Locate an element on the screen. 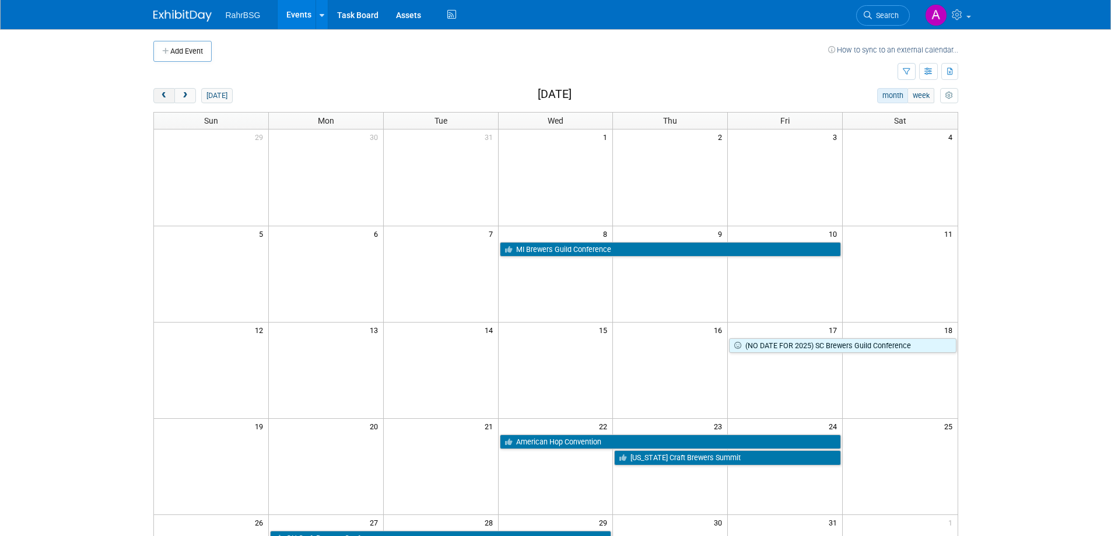 The height and width of the screenshot is (536, 1111). a: Search is located at coordinates (883, 15).